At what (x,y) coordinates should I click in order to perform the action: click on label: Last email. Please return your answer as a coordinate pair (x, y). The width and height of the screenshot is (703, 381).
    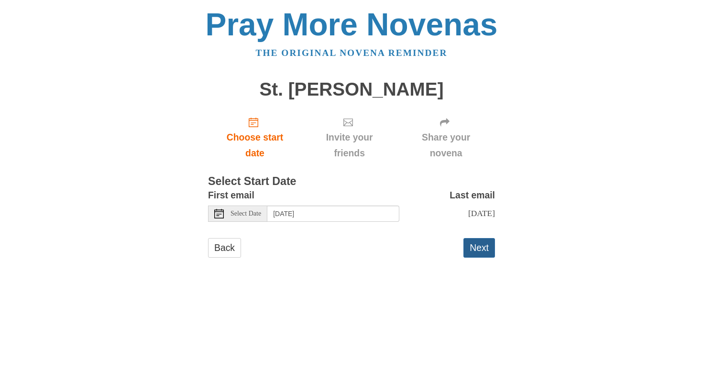
    Looking at the image, I should click on (472, 195).